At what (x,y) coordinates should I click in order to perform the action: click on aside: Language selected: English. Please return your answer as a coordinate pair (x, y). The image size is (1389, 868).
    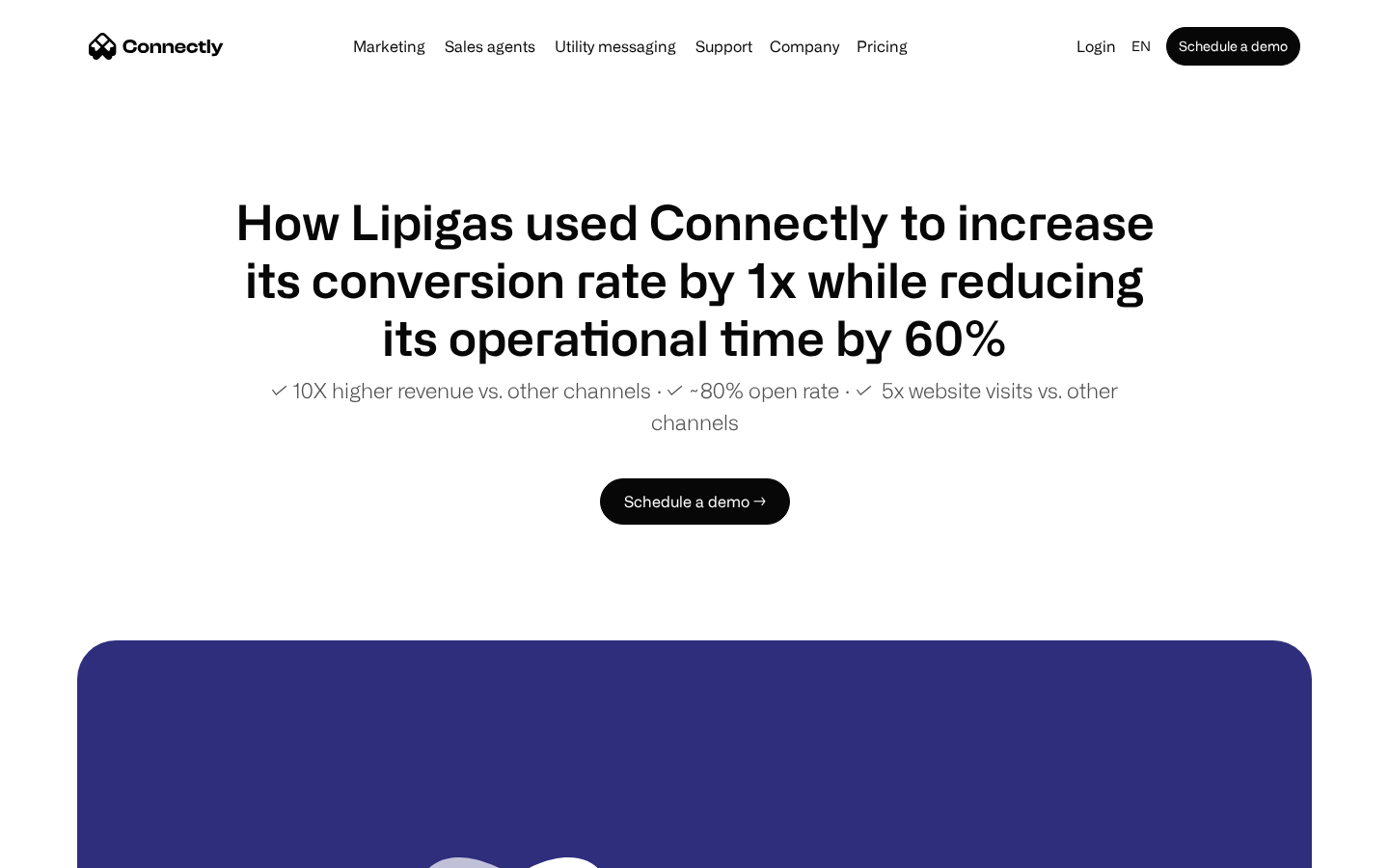
    Looking at the image, I should click on (68, 847).